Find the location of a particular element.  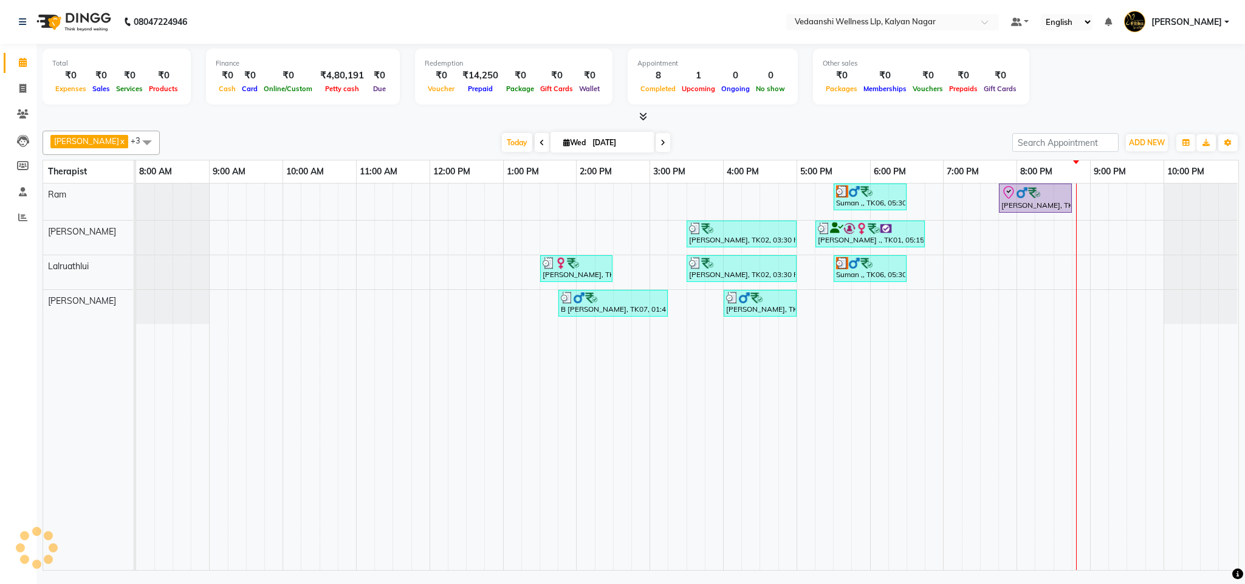

a: 5:00 PM is located at coordinates (816, 171).